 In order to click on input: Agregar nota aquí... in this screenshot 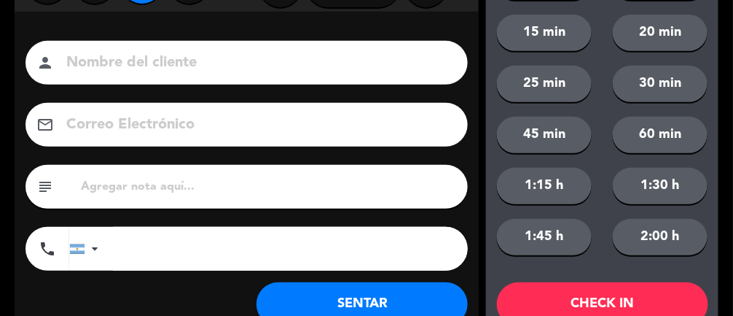, I will do `click(268, 187)`.